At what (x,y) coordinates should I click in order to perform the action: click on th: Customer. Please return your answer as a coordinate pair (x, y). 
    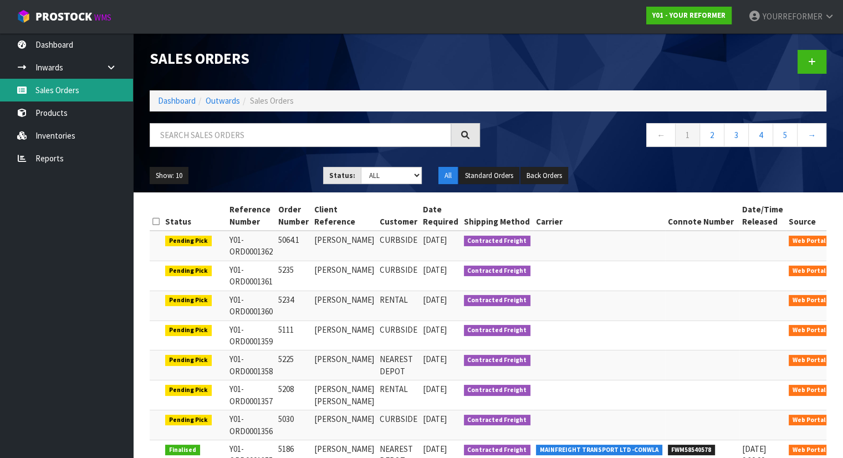
    Looking at the image, I should click on (399, 216).